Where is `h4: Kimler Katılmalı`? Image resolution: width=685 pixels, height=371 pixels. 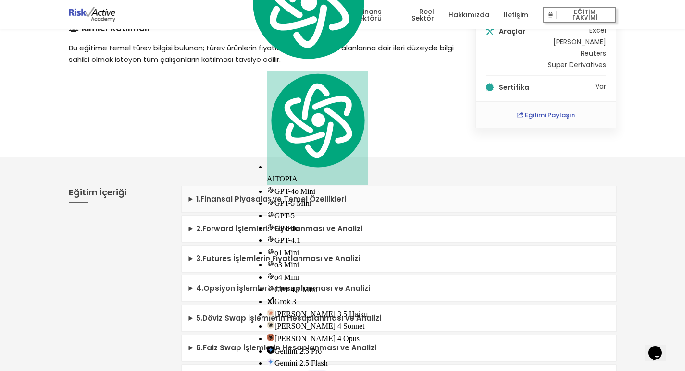 h4: Kimler Katılmalı is located at coordinates (261, 28).